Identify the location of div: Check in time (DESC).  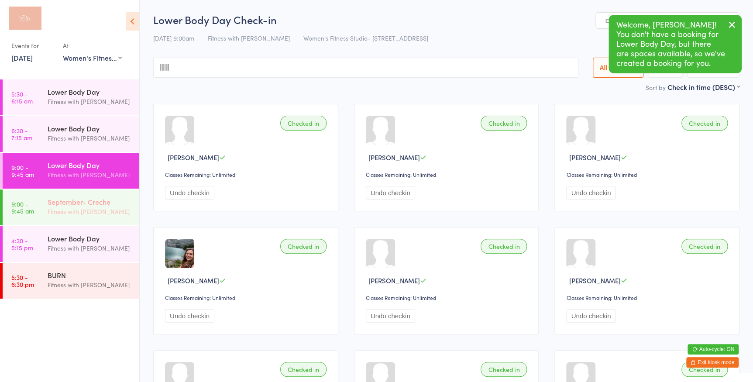
(703, 87).